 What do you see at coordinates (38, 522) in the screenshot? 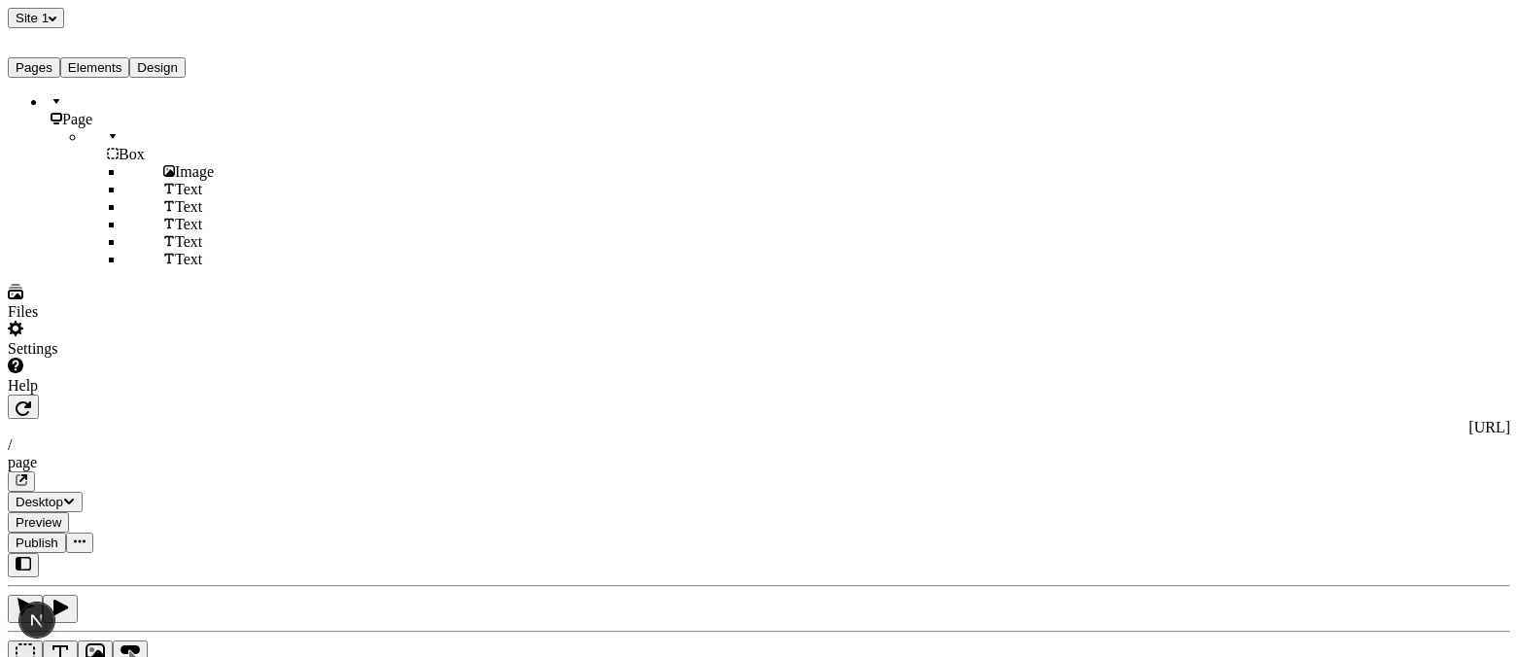
I see `span: Preview` at bounding box center [38, 522].